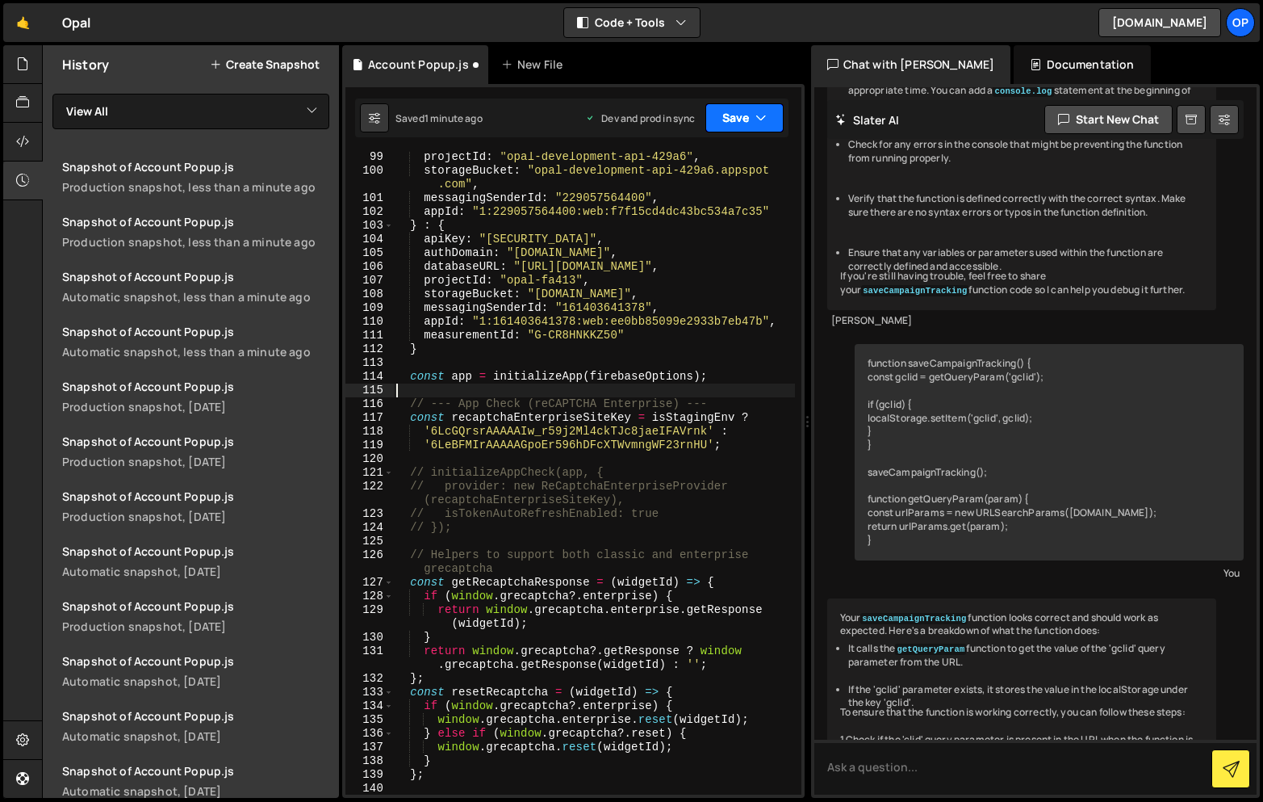 This screenshot has height=802, width=1263. I want to click on div: 130, so click(370, 637).